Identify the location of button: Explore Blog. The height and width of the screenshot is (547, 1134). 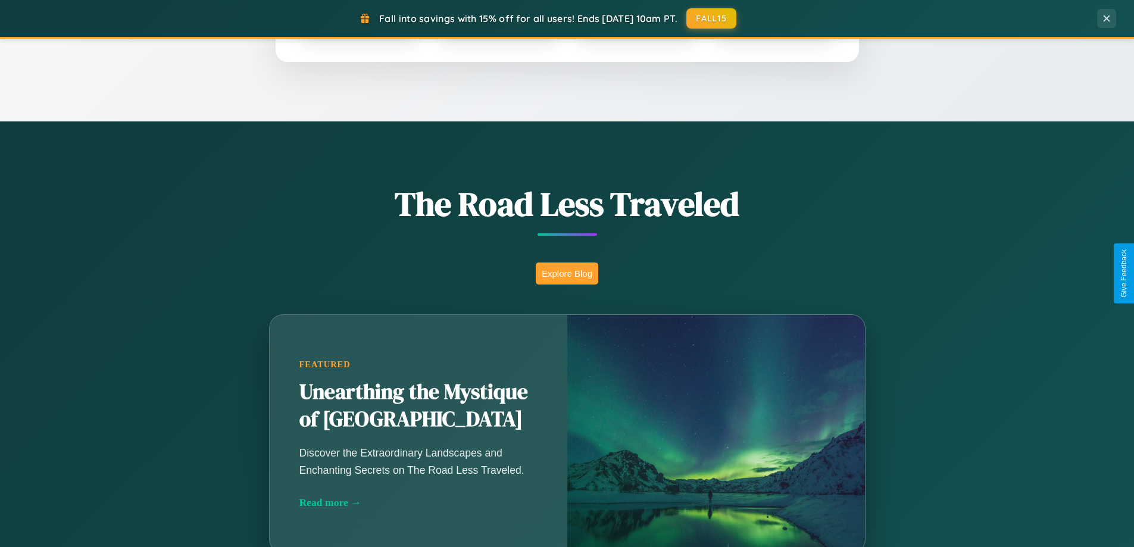
(567, 273).